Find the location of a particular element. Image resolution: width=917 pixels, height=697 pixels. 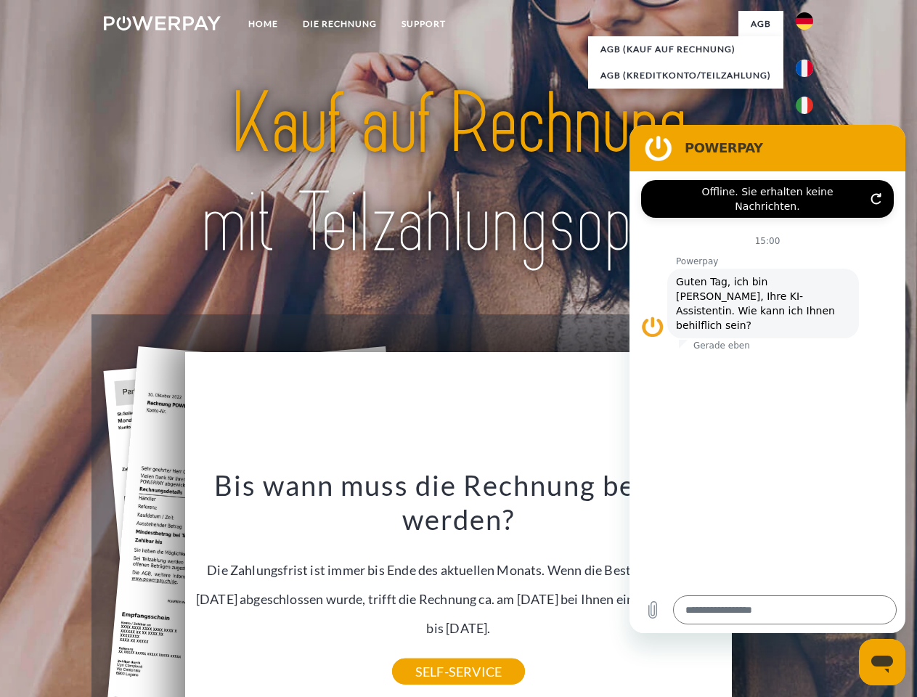

a: SELF-SERVICE is located at coordinates (458, 671).